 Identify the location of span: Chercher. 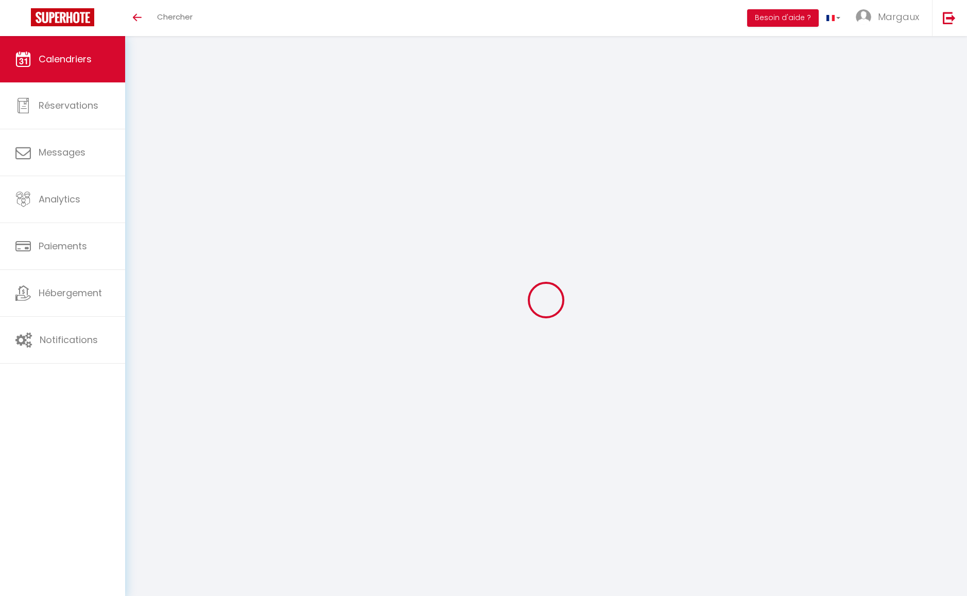
(175, 16).